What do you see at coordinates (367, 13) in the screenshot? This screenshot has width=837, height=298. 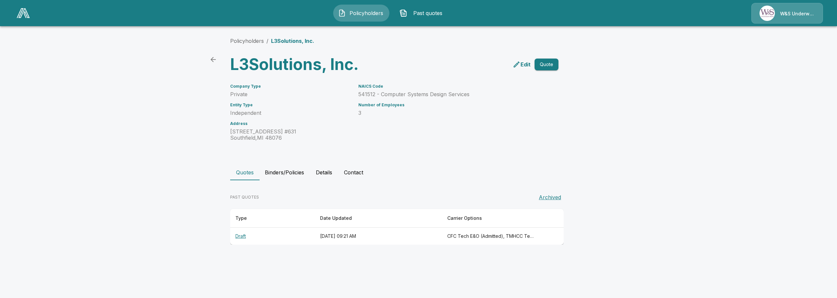 I see `span: Policyholders` at bounding box center [367, 13].